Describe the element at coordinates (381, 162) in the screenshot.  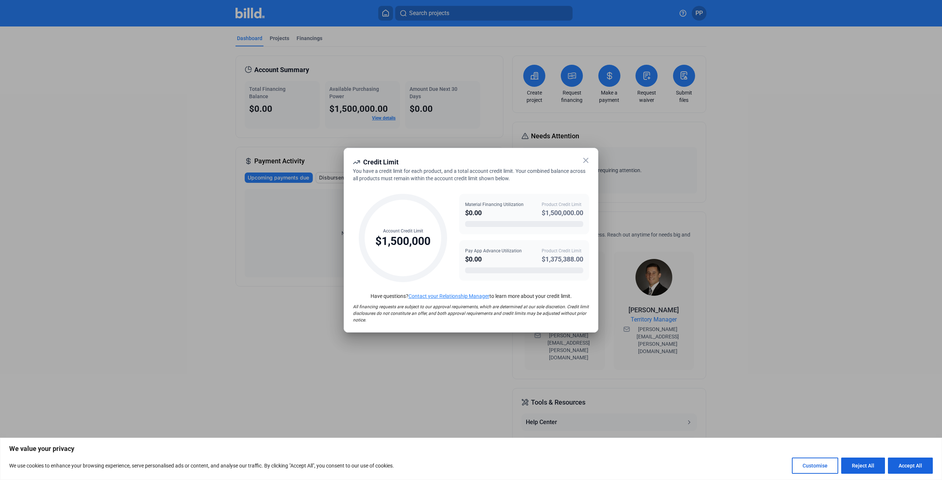
I see `span: Credit Limit` at that location.